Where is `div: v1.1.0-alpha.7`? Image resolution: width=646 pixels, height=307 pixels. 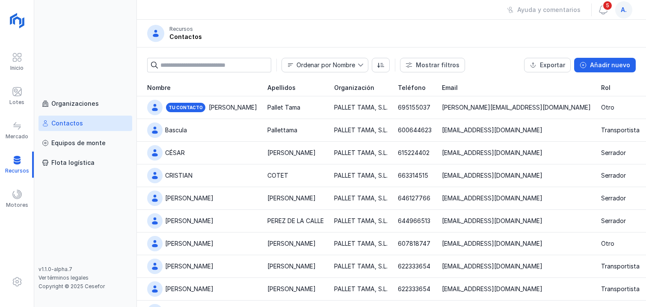 div: v1.1.0-alpha.7 is located at coordinates (85, 269).